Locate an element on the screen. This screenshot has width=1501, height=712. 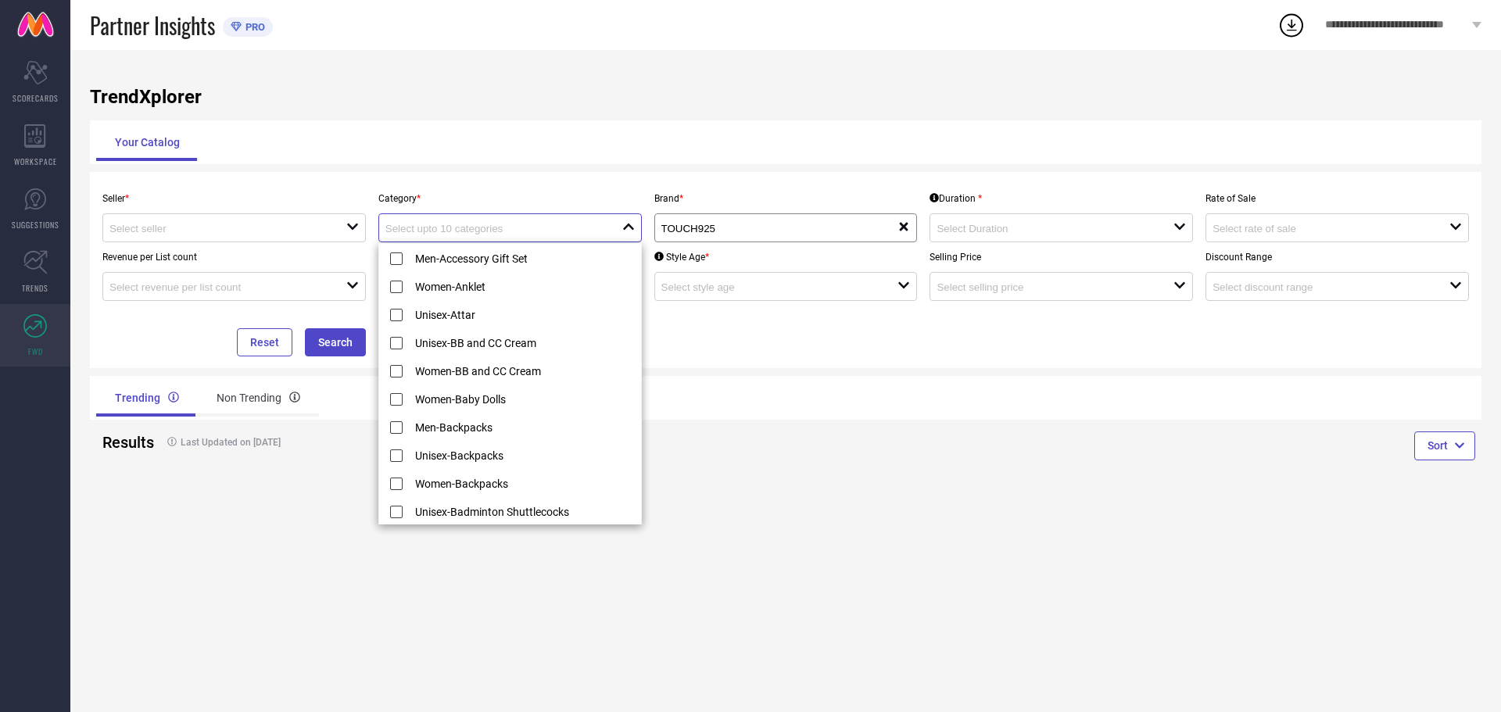
span: WORKSPACE is located at coordinates (35, 161).